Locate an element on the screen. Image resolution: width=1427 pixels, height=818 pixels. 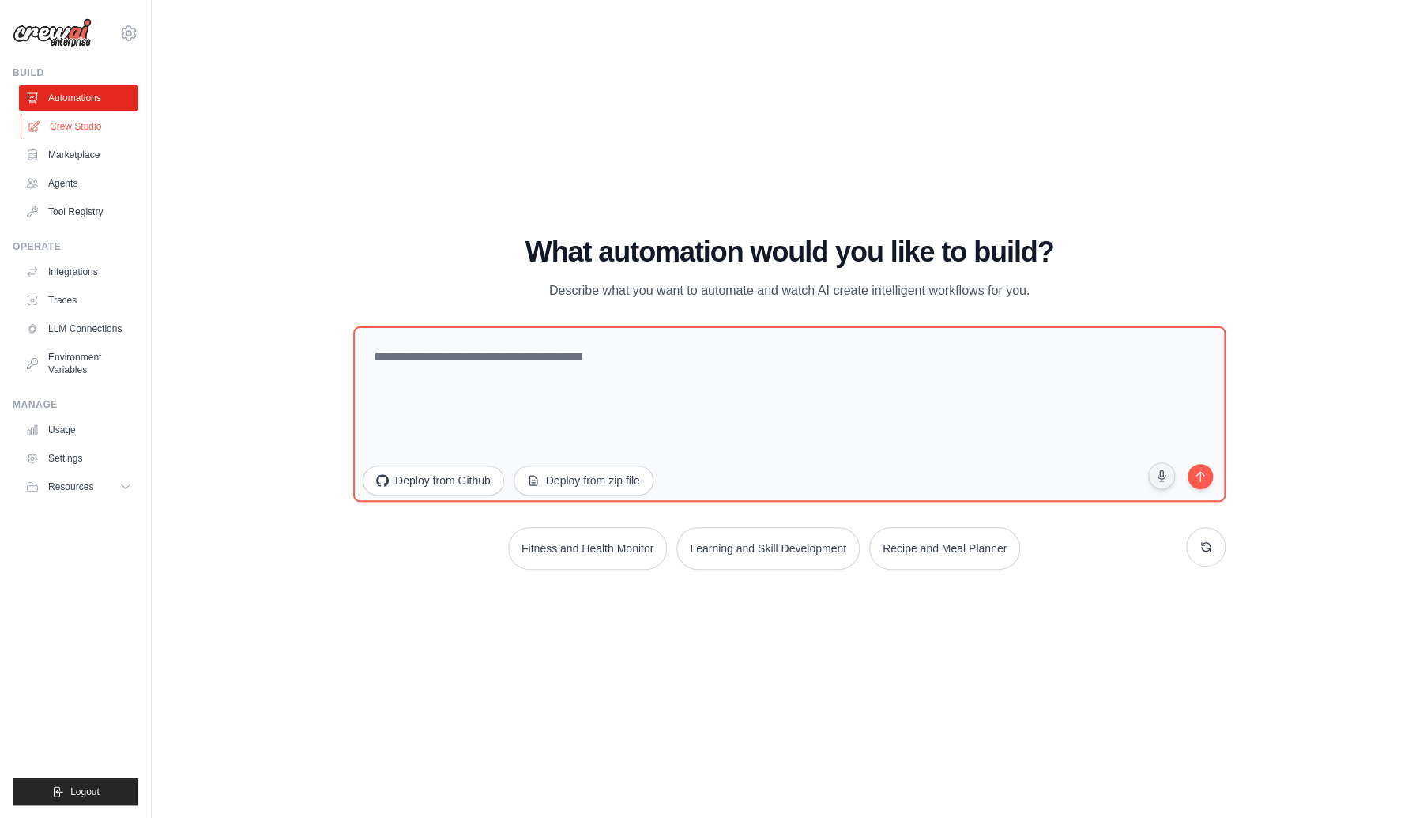
a: Agents is located at coordinates (78, 183).